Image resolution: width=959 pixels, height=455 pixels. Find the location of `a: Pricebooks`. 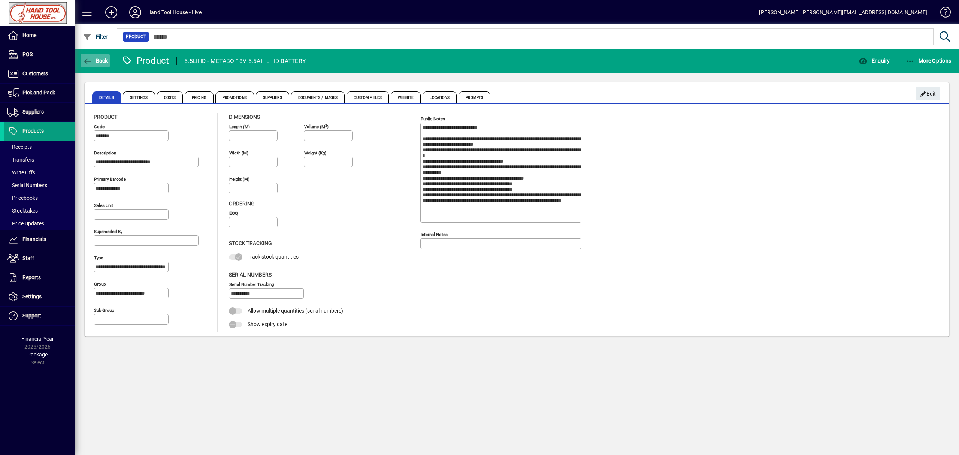

a: Pricebooks is located at coordinates (39, 198).